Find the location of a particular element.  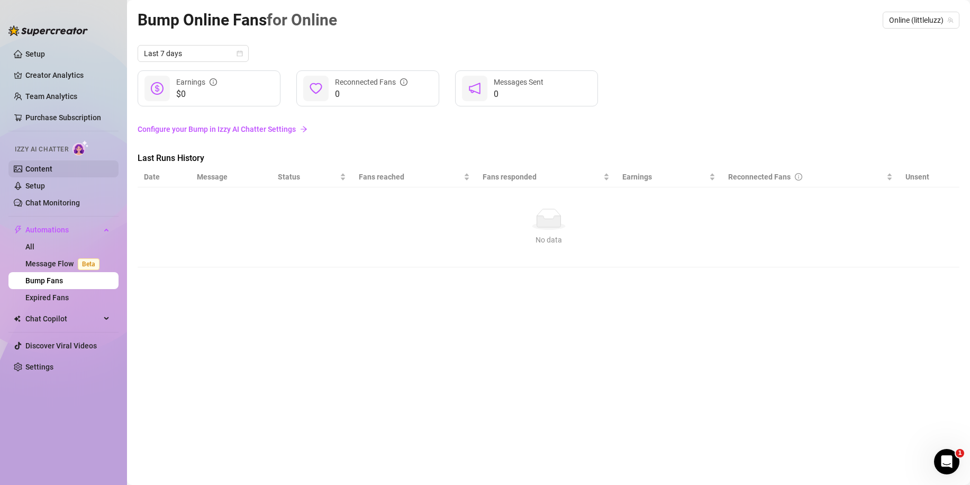

th: Status is located at coordinates (312, 177).